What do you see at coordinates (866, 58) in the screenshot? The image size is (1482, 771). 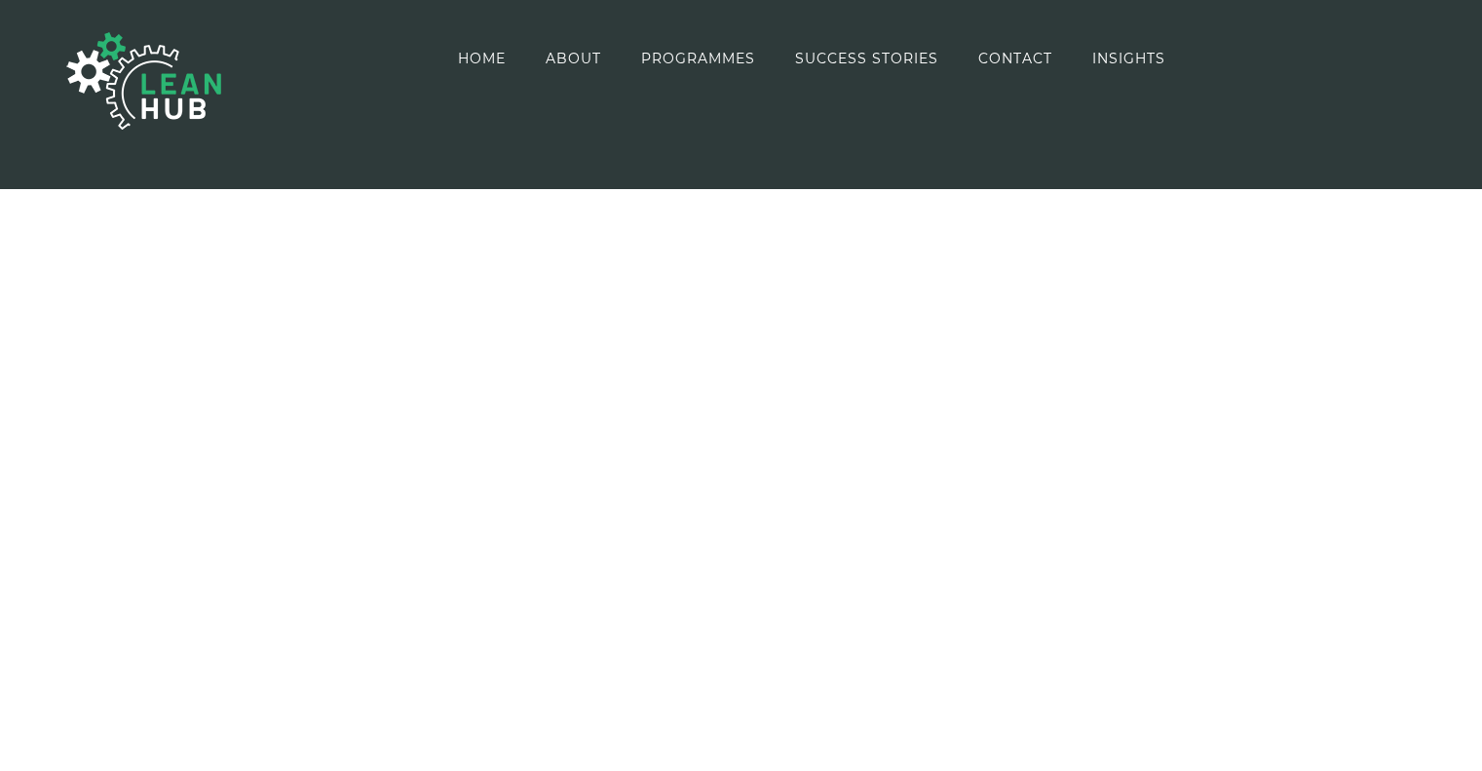 I see `a: SUCCESS STORIES` at bounding box center [866, 58].